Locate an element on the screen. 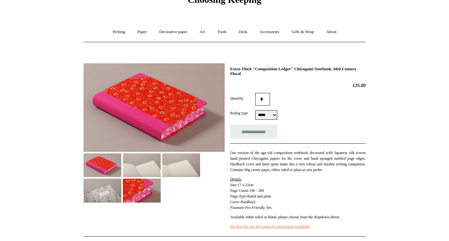  a: Accessories is located at coordinates (269, 32).